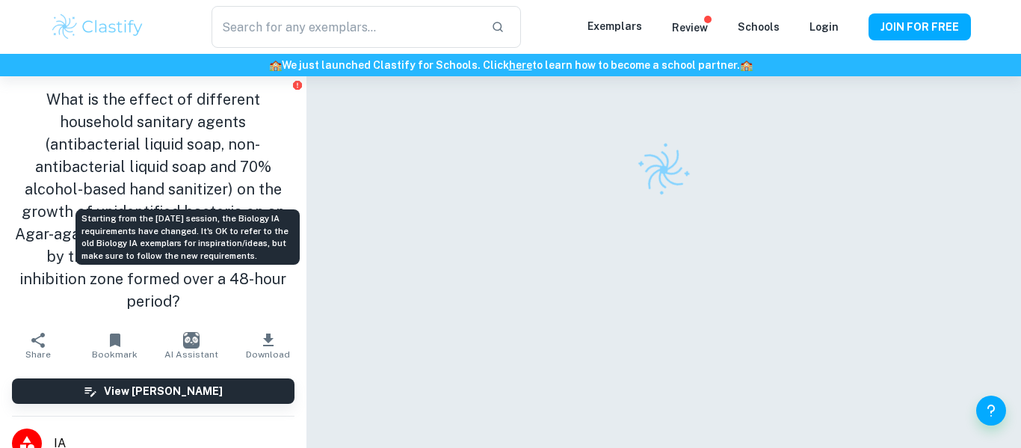 The width and height of the screenshot is (1021, 448). What do you see at coordinates (38, 354) in the screenshot?
I see `span: Share` at bounding box center [38, 354].